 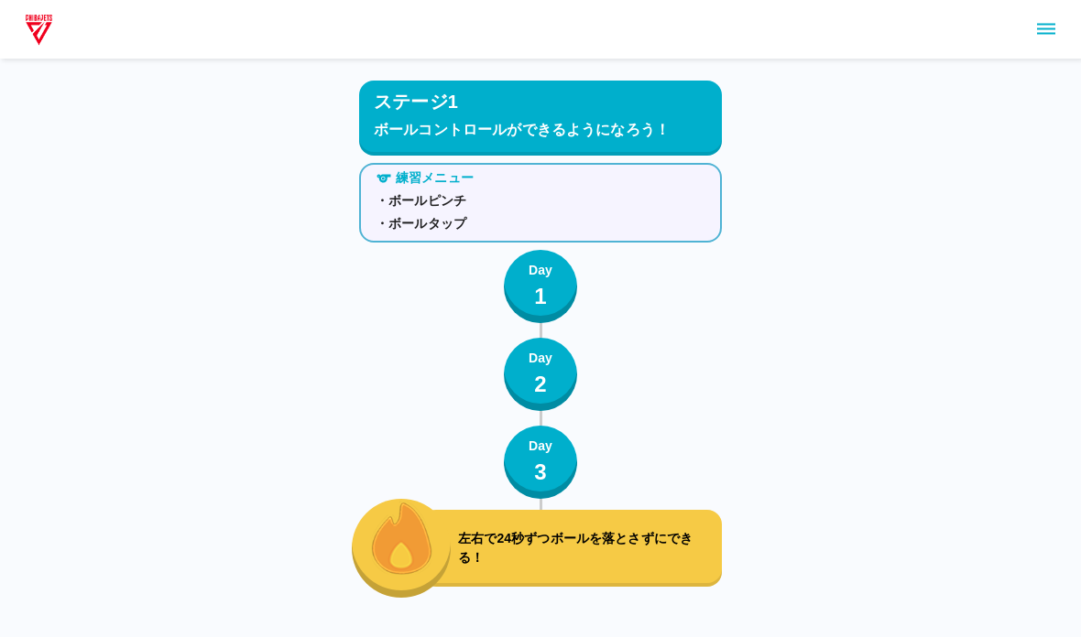 I want to click on p: 1, so click(x=540, y=297).